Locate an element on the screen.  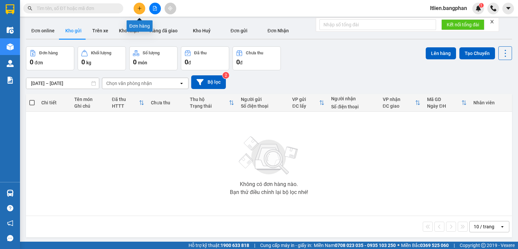
span: Miền Bắc is located at coordinates (425, 245).